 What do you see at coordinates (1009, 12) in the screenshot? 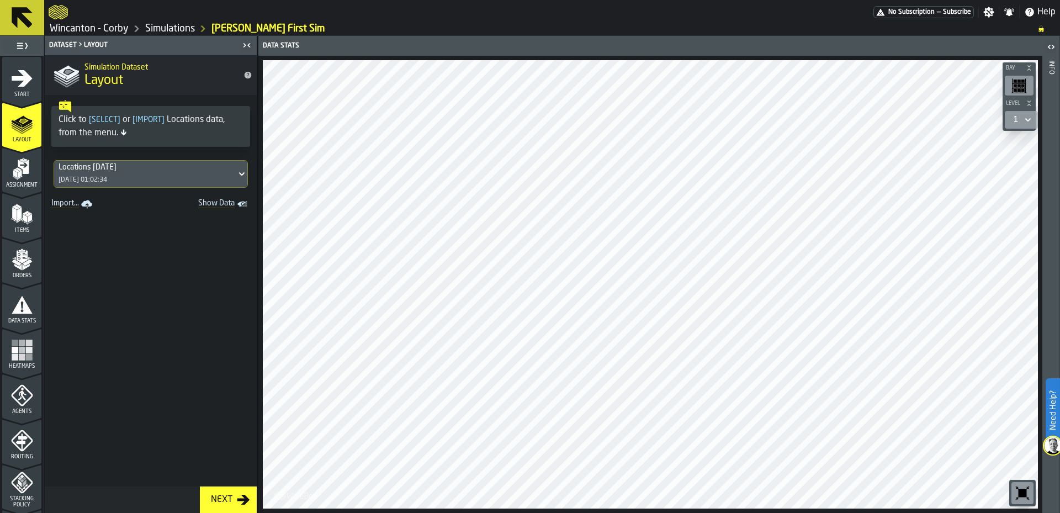
I see `label: button-toggle-Notifications` at bounding box center [1009, 12].